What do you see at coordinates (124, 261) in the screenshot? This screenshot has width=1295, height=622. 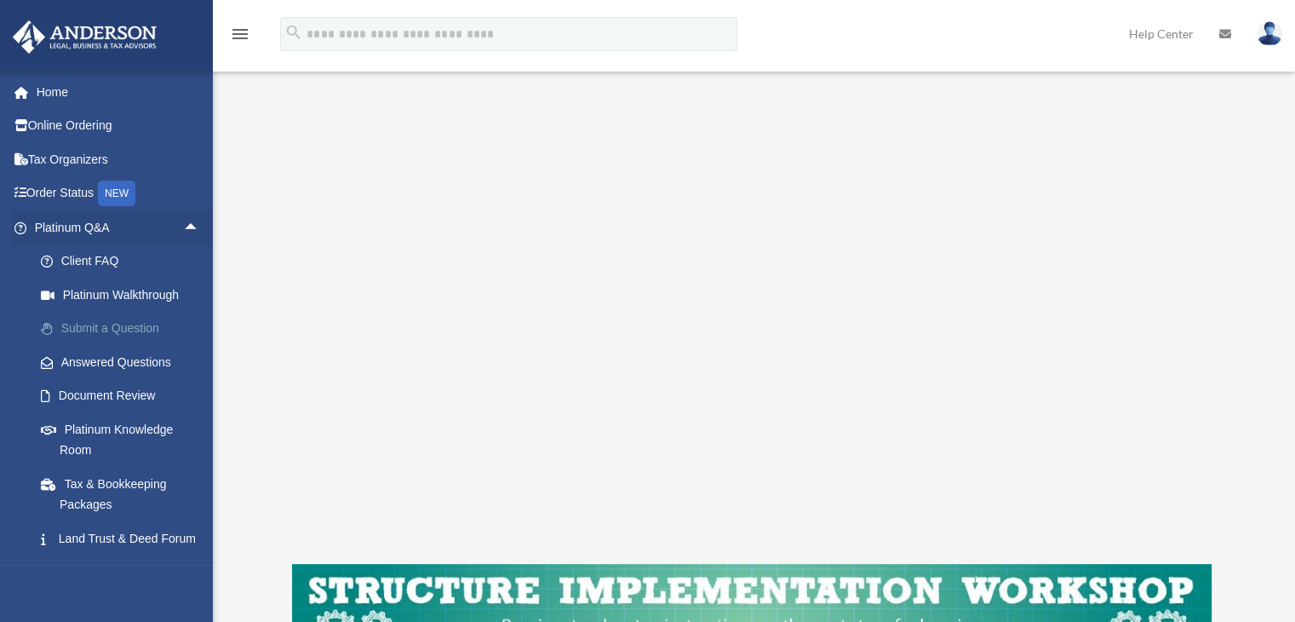 I see `a: Client FAQ` at bounding box center [124, 261].